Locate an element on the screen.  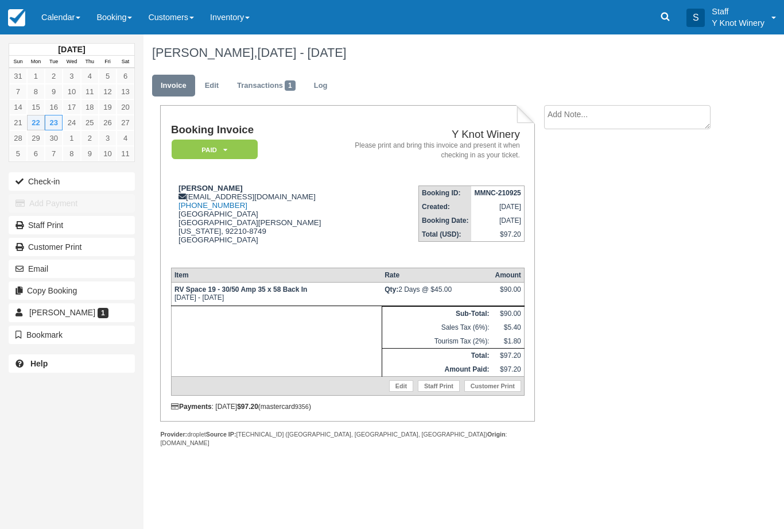
th: Total: is located at coordinates (437, 355).